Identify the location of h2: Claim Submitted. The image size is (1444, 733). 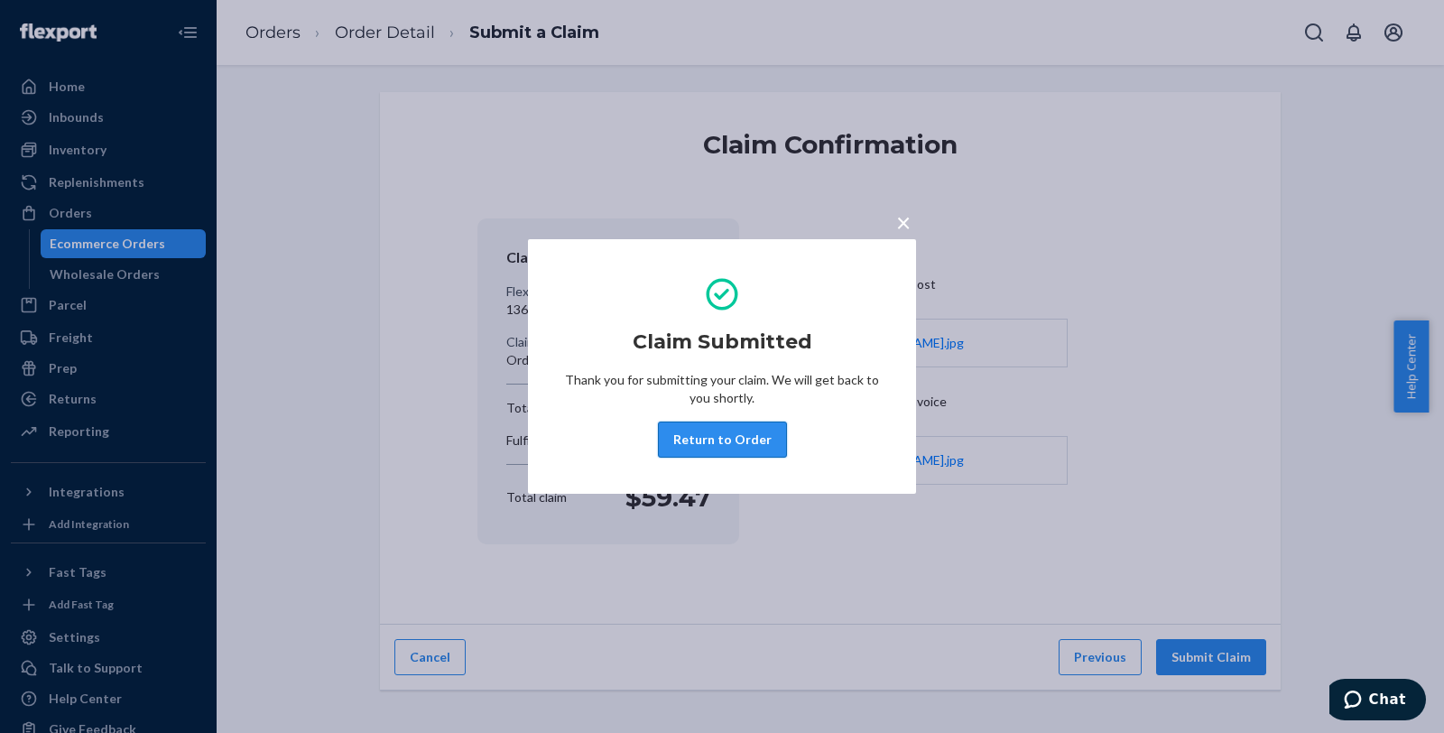
(722, 342).